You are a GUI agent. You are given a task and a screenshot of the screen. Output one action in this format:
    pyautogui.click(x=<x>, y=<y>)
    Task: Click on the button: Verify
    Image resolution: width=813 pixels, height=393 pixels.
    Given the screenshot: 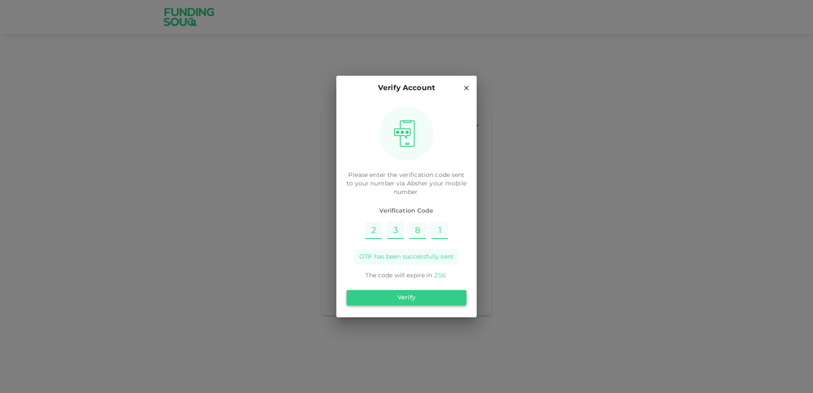 What is the action you would take?
    pyautogui.click(x=406, y=298)
    